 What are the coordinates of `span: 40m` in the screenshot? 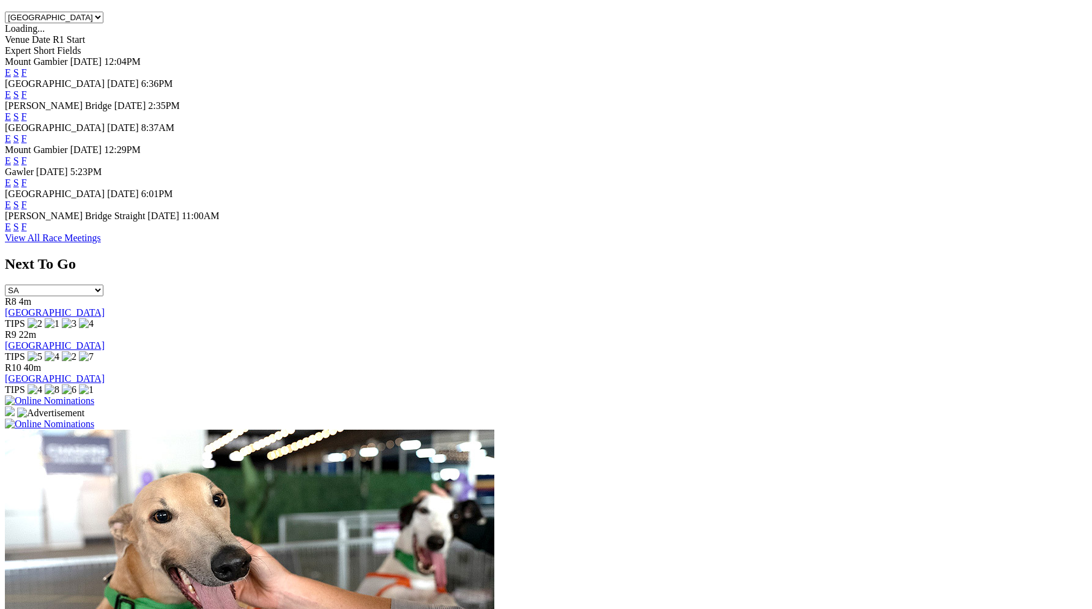 It's located at (32, 367).